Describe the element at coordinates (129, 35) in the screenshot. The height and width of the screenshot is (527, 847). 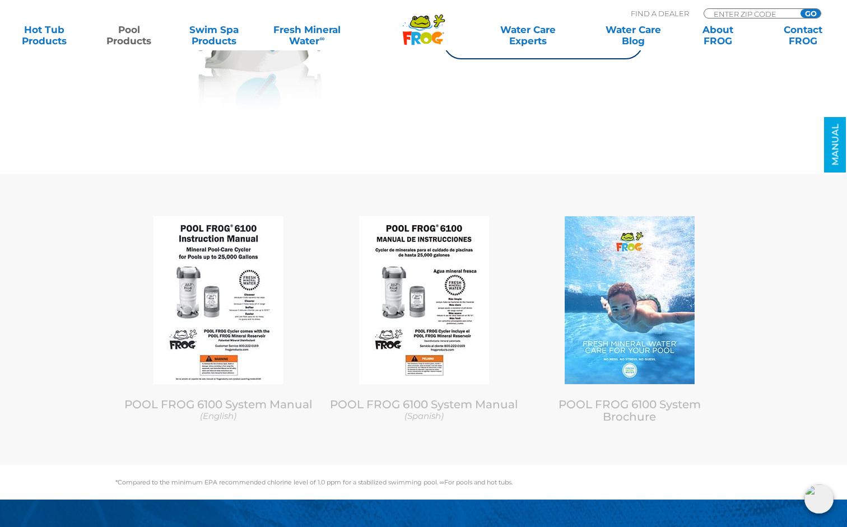
I see `a: PoolProducts` at that location.